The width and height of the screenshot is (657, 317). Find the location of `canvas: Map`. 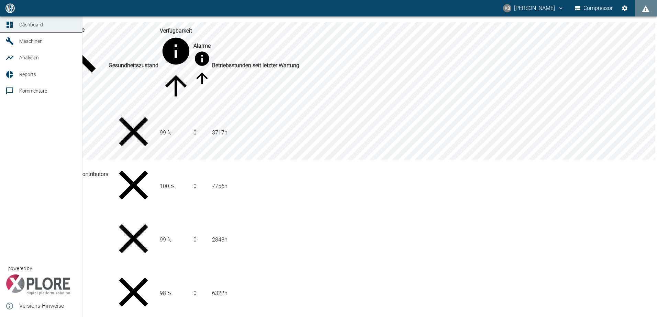

canvas: Map is located at coordinates (337, 91).